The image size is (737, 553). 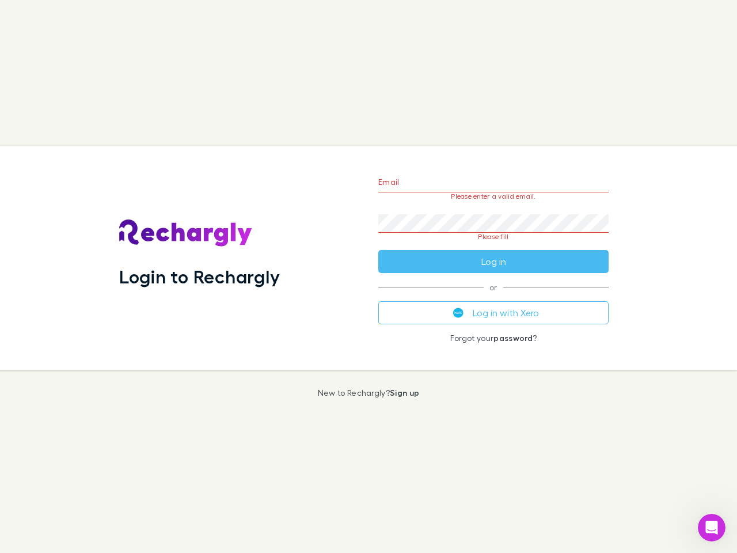 I want to click on img: Rechargly's Logo, so click(x=186, y=233).